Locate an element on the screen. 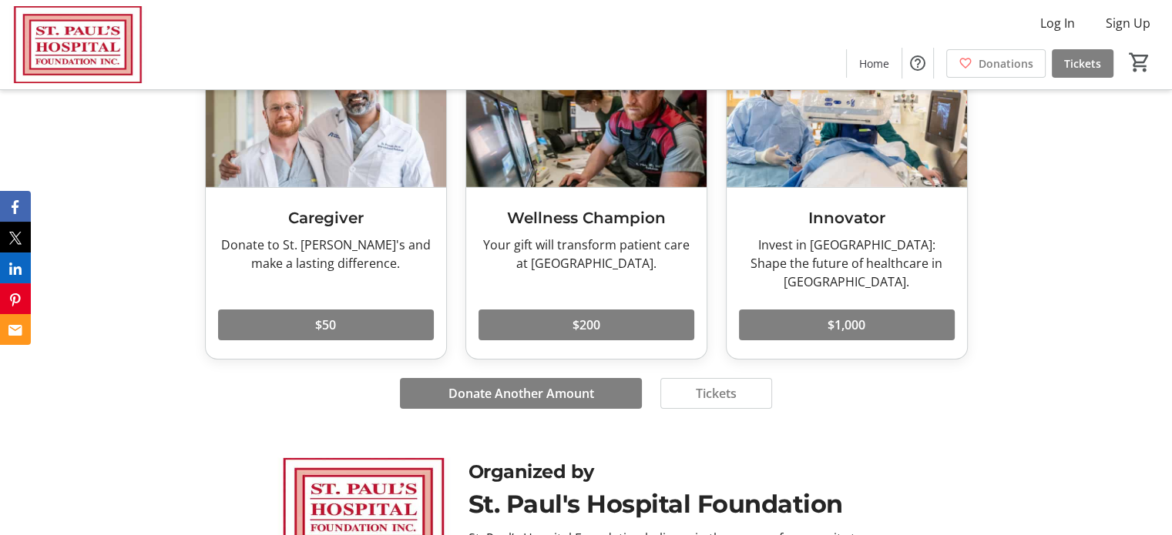  button: $200 is located at coordinates (586, 325).